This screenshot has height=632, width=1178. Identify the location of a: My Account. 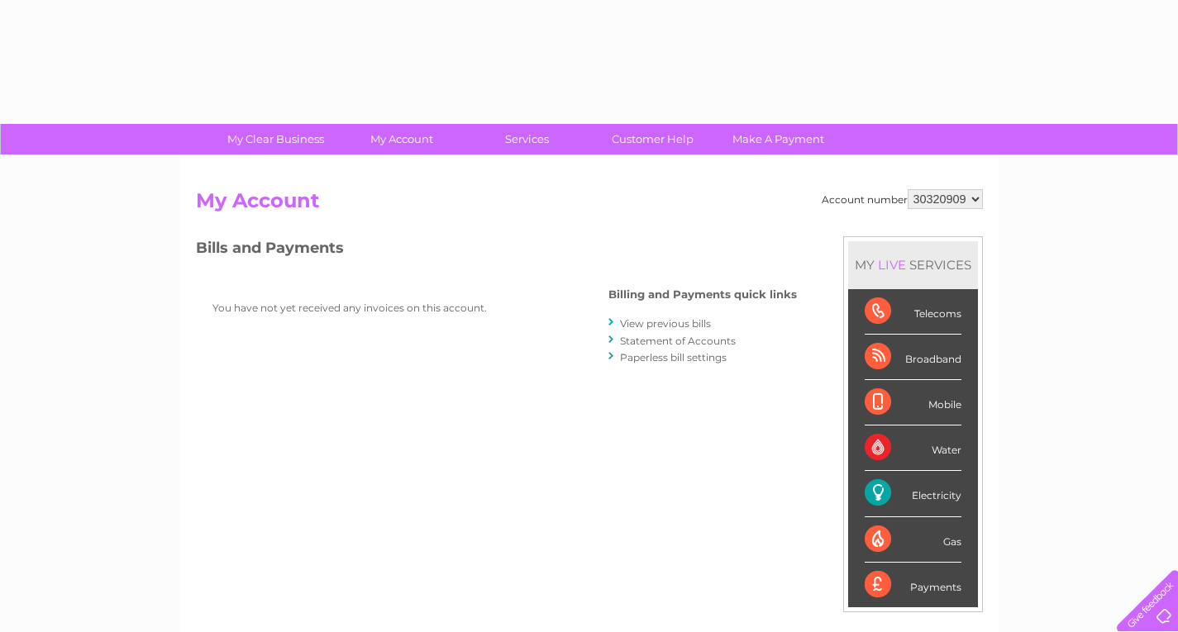
(401, 139).